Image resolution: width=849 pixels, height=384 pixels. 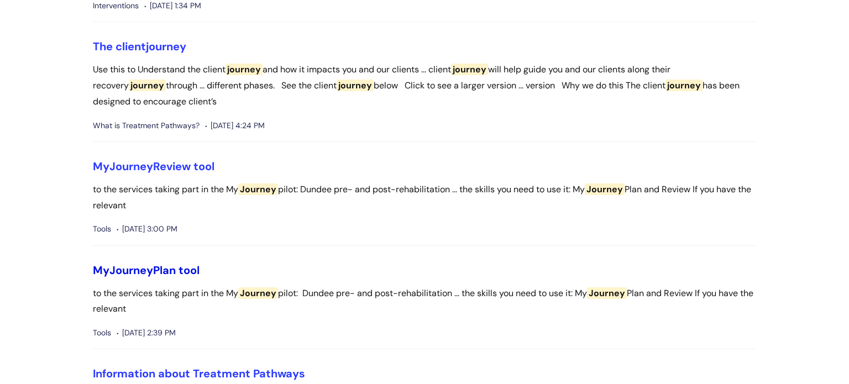 What do you see at coordinates (199, 374) in the screenshot?
I see `a: Information about Treatment Pathways` at bounding box center [199, 374].